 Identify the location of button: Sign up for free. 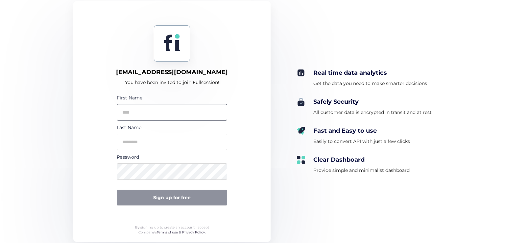
(172, 197).